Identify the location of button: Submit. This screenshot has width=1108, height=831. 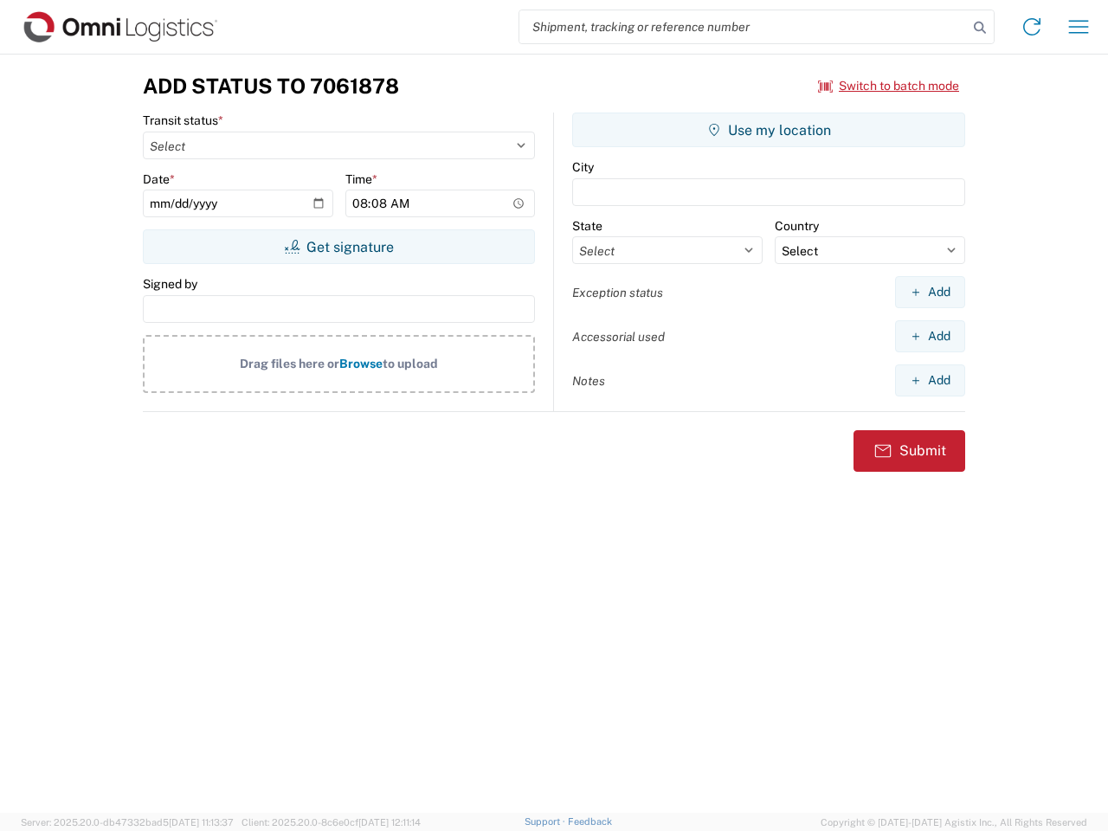
(909, 451).